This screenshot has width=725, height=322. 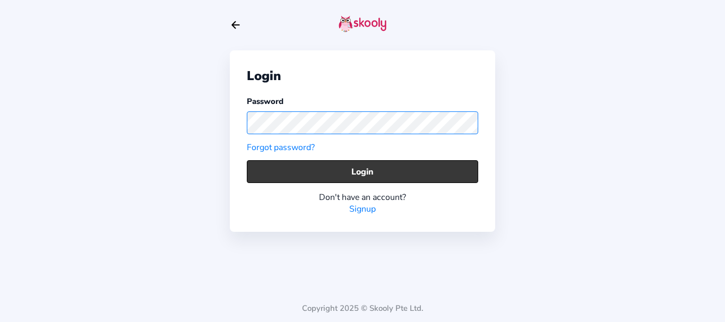 What do you see at coordinates (363, 76) in the screenshot?
I see `div: Login` at bounding box center [363, 76].